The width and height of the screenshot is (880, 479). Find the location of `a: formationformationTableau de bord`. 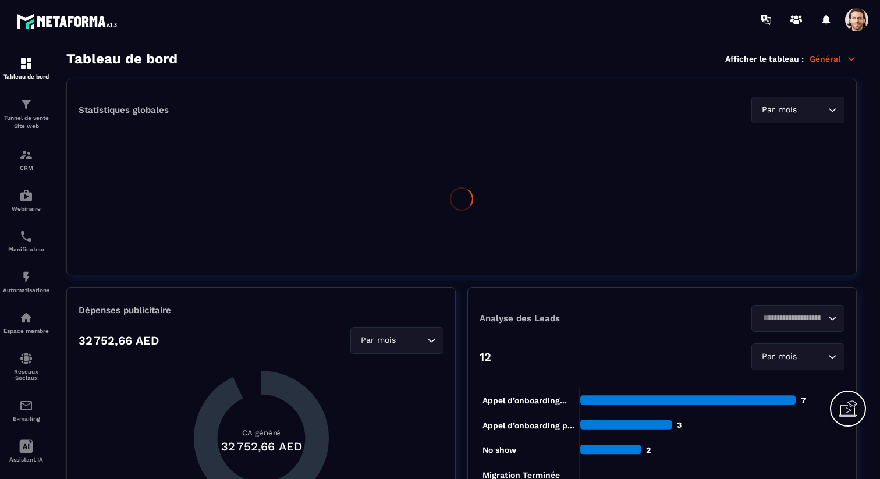

a: formationformationTableau de bord is located at coordinates (26, 68).